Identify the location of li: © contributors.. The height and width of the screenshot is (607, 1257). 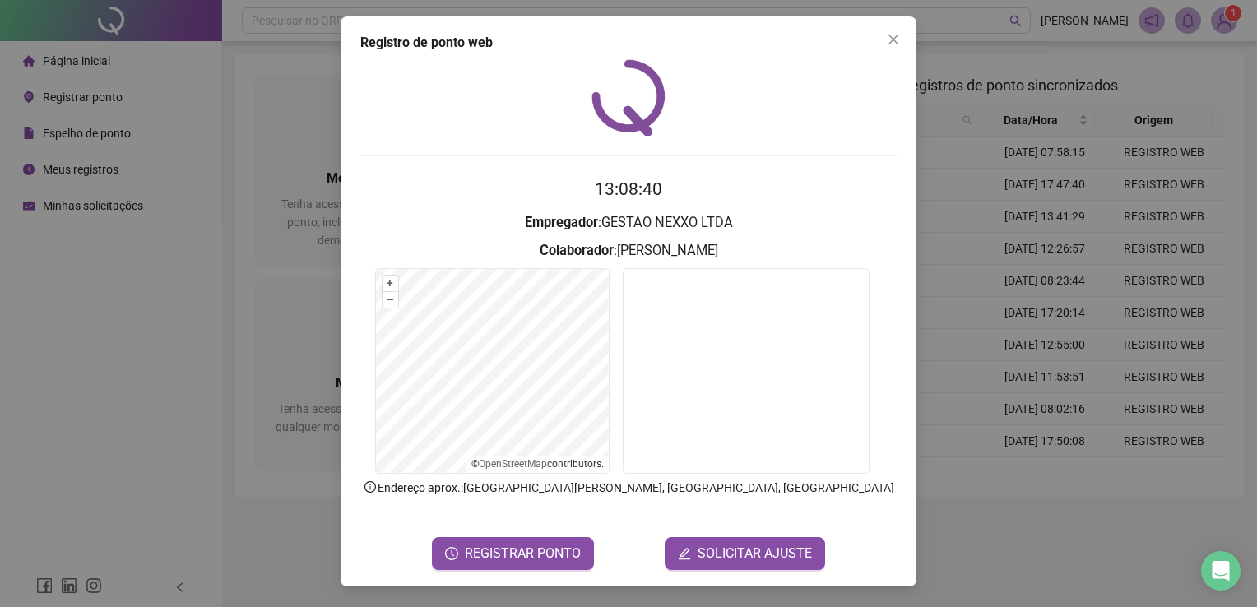
(537, 464).